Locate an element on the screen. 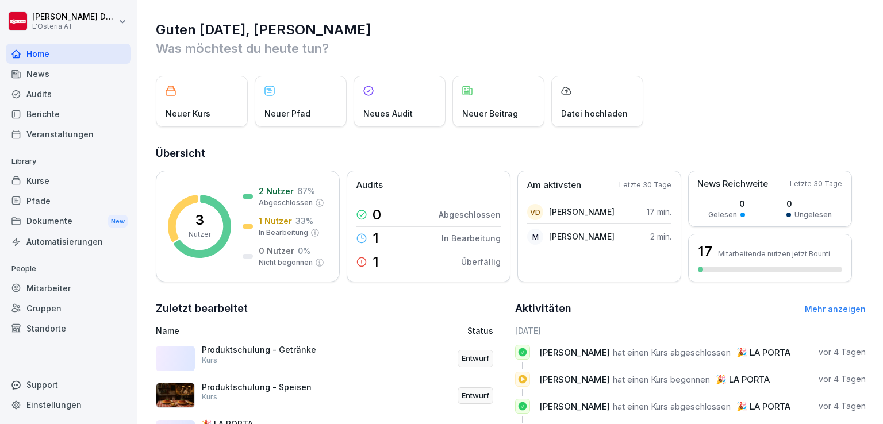 This screenshot has height=424, width=883. p: 3 is located at coordinates (200, 220).